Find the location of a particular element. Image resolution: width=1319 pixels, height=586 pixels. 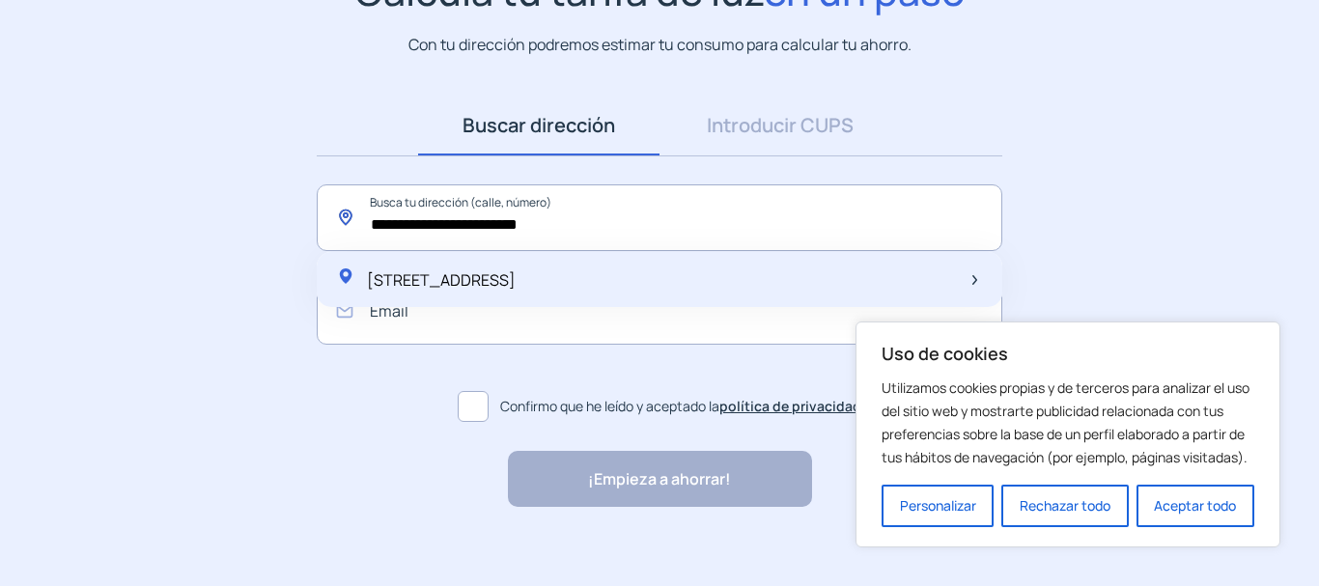

button: Personalizar is located at coordinates (937, 506).